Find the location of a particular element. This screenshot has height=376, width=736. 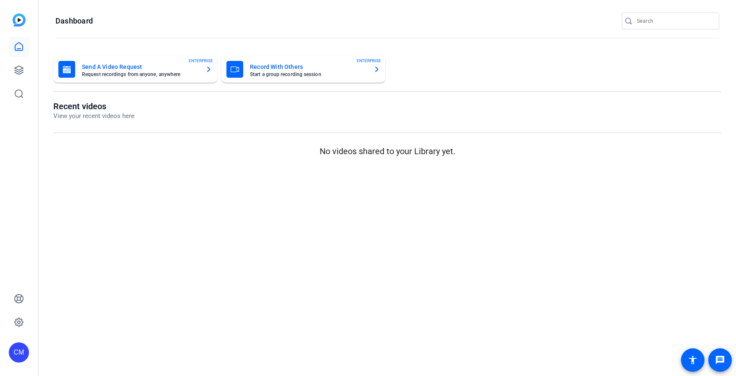

img: blue-gradient.svg is located at coordinates (19, 20).